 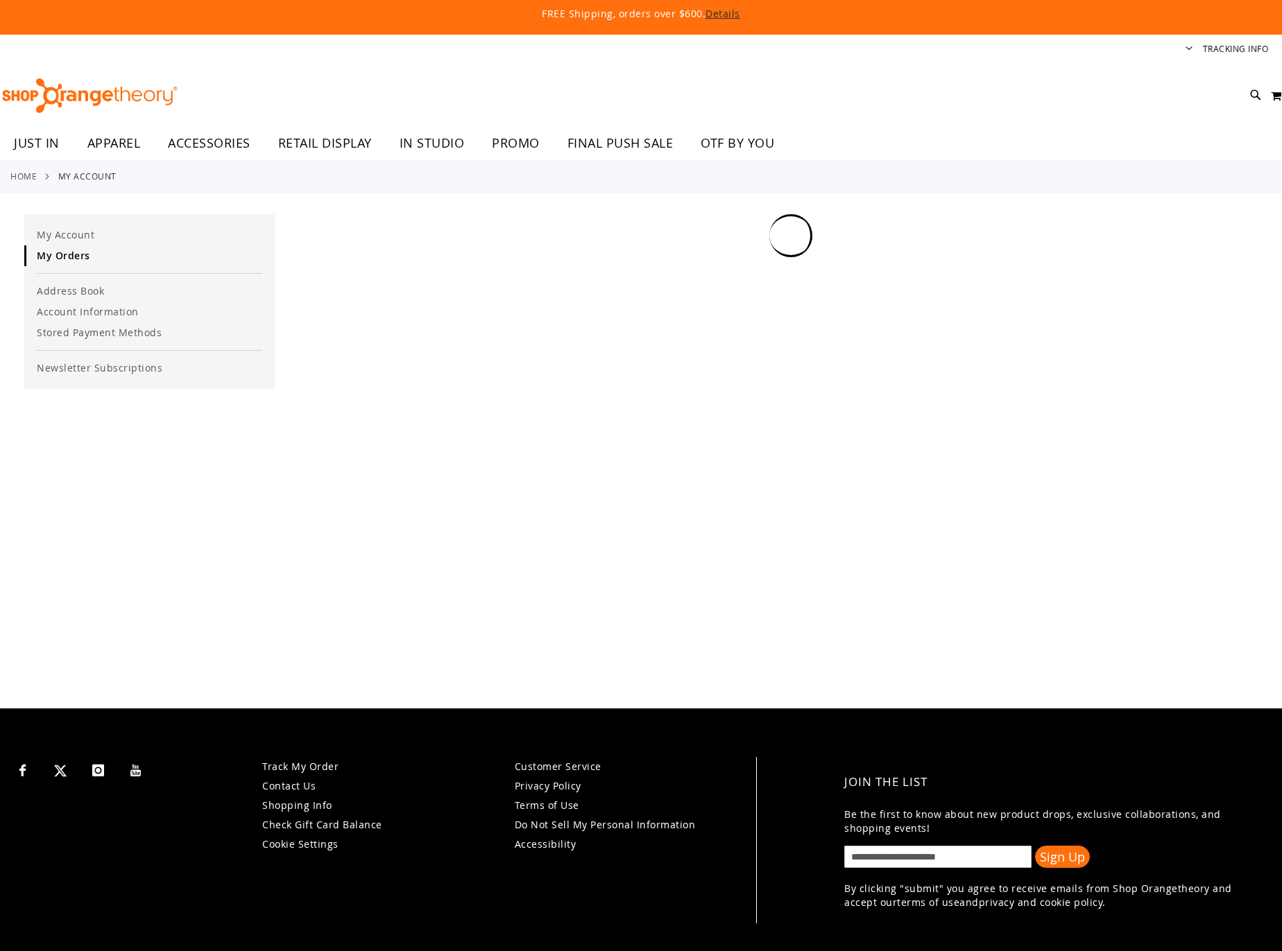 What do you see at coordinates (737, 144) in the screenshot?
I see `a: OTF BY YOU` at bounding box center [737, 144].